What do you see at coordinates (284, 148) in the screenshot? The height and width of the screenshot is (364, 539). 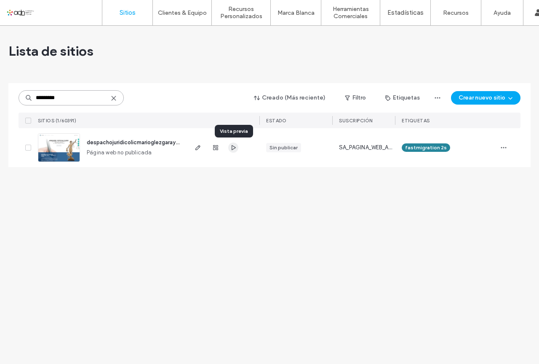 I see `div: Sin publicar` at bounding box center [284, 148].